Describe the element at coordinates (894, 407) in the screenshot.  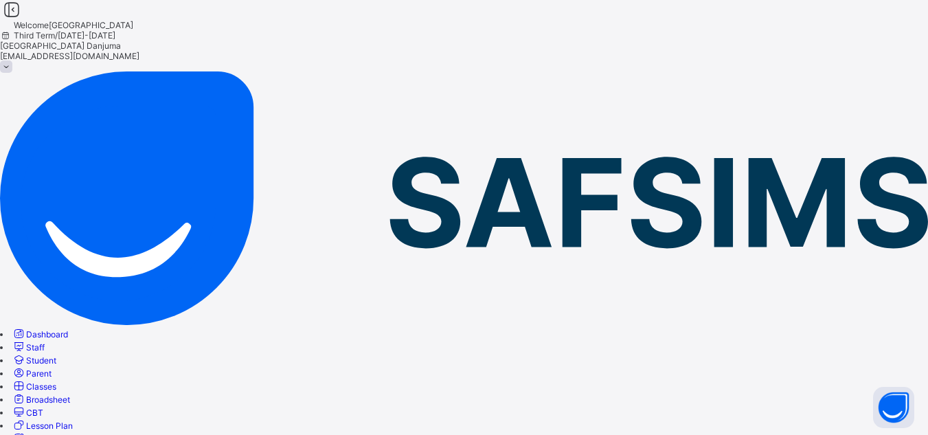
I see `button: Open asap` at that location.